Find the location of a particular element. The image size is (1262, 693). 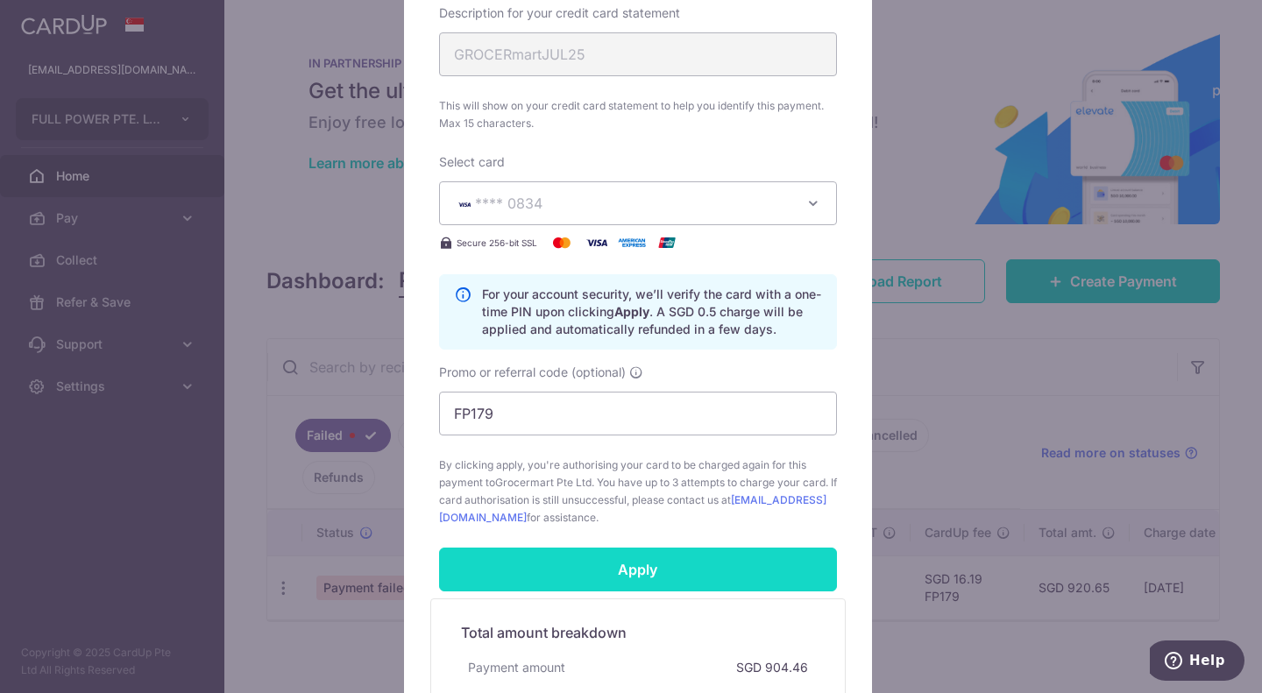

img: Visa is located at coordinates (597, 243).